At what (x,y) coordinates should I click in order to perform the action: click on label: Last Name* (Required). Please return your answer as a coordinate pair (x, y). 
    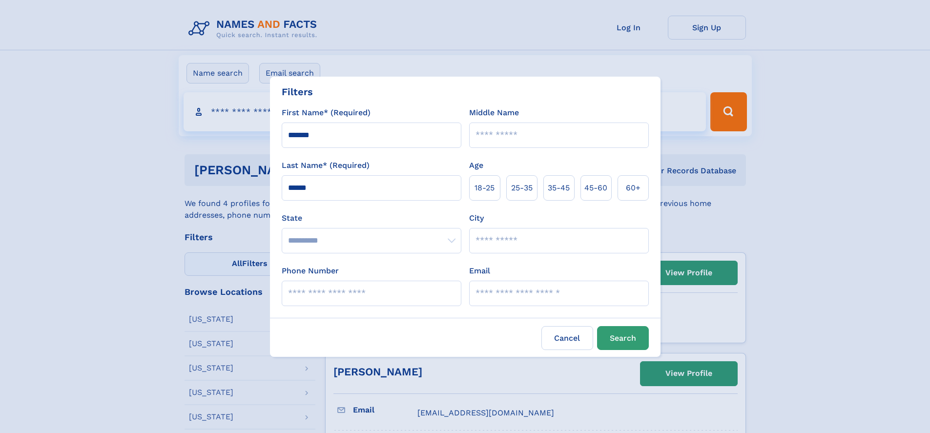
    Looking at the image, I should click on (325, 165).